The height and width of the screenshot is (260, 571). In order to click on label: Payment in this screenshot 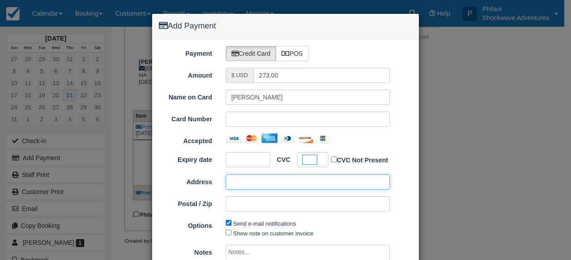, I will do `click(185, 52)`.